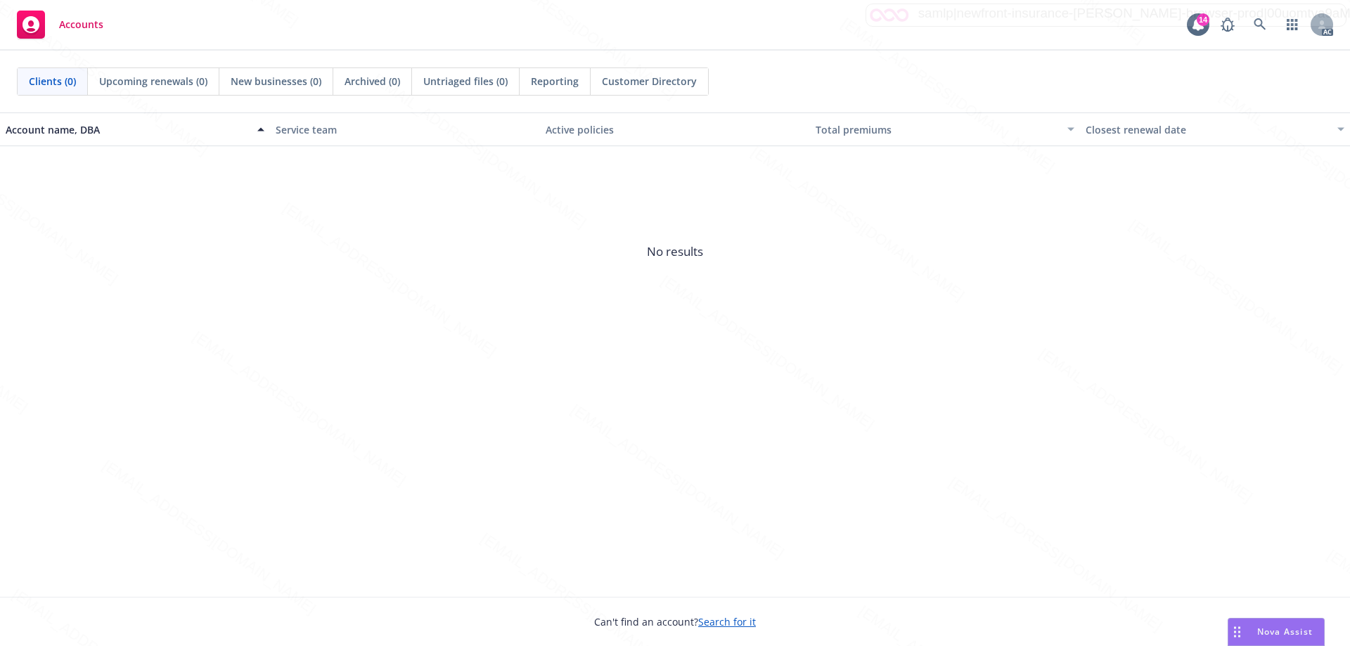 This screenshot has height=646, width=1350. I want to click on div: Active policies, so click(675, 129).